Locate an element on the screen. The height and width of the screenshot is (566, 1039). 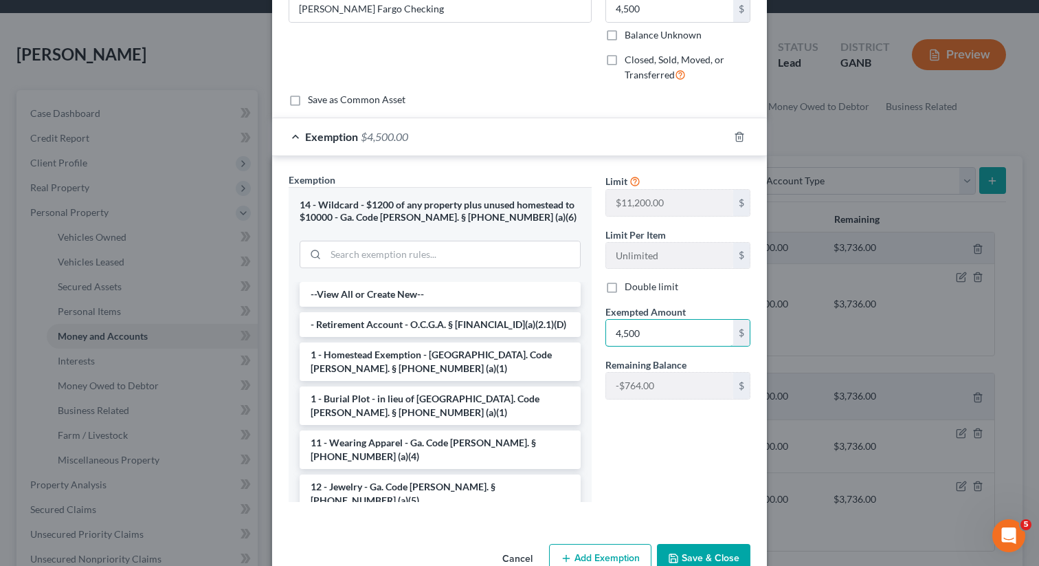
span: $4,500.00 is located at coordinates (384, 136).